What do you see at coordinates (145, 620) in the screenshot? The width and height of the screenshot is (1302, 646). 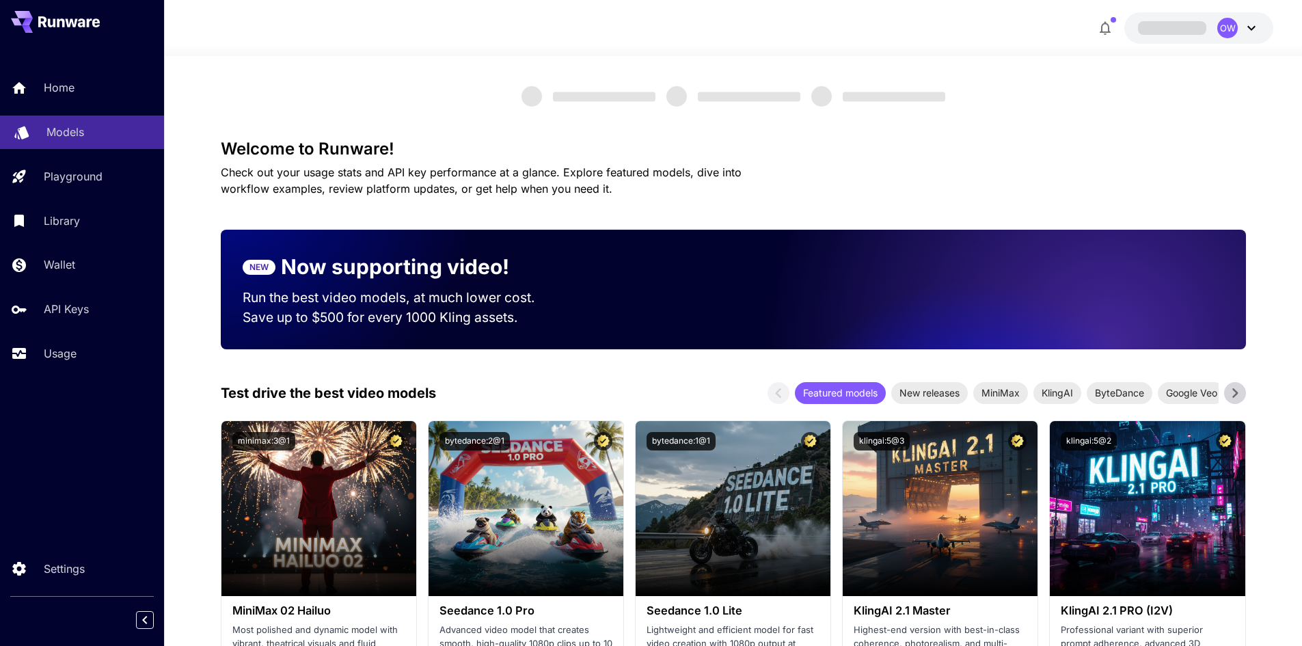 I see `button: Collapse sidebar` at bounding box center [145, 620].